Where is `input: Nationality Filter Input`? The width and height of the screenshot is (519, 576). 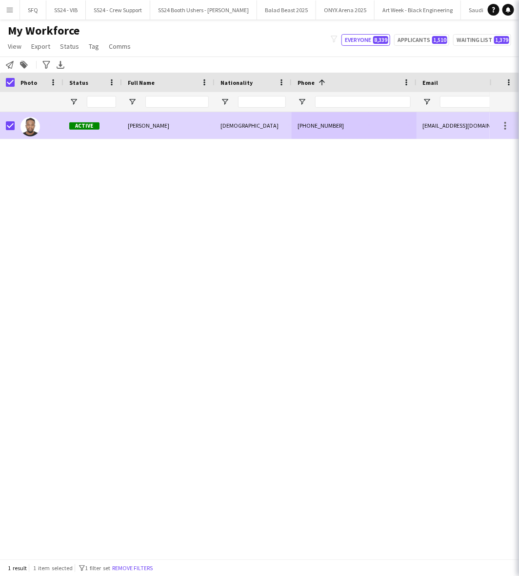
input: Nationality Filter Input is located at coordinates (262, 102).